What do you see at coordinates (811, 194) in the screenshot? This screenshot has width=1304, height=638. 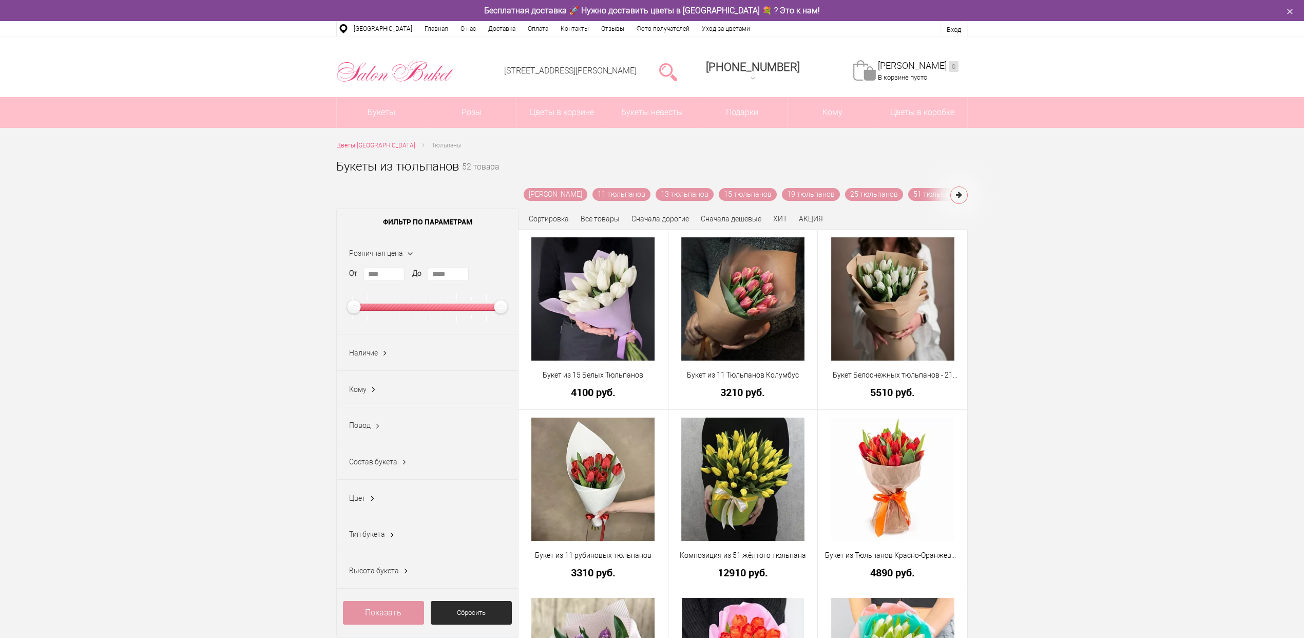 I see `a: 19 тюльпанов` at bounding box center [811, 194].